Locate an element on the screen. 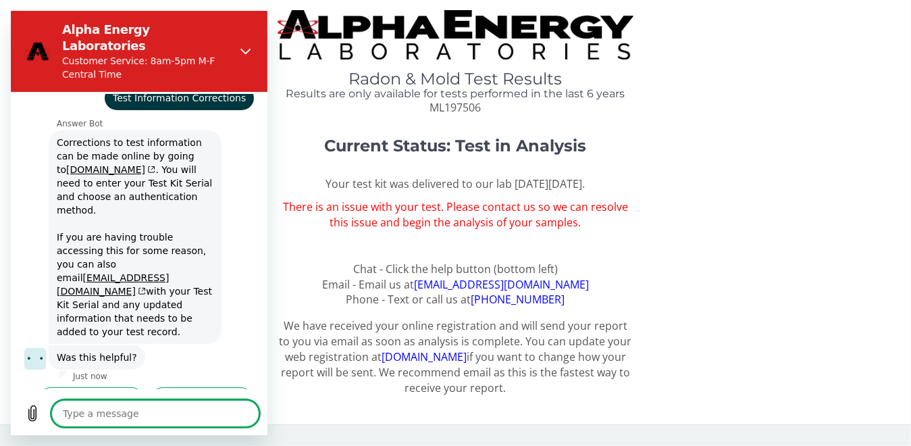 The height and width of the screenshot is (446, 911). h2: Alpha Energy Laboratories is located at coordinates (134, 27).